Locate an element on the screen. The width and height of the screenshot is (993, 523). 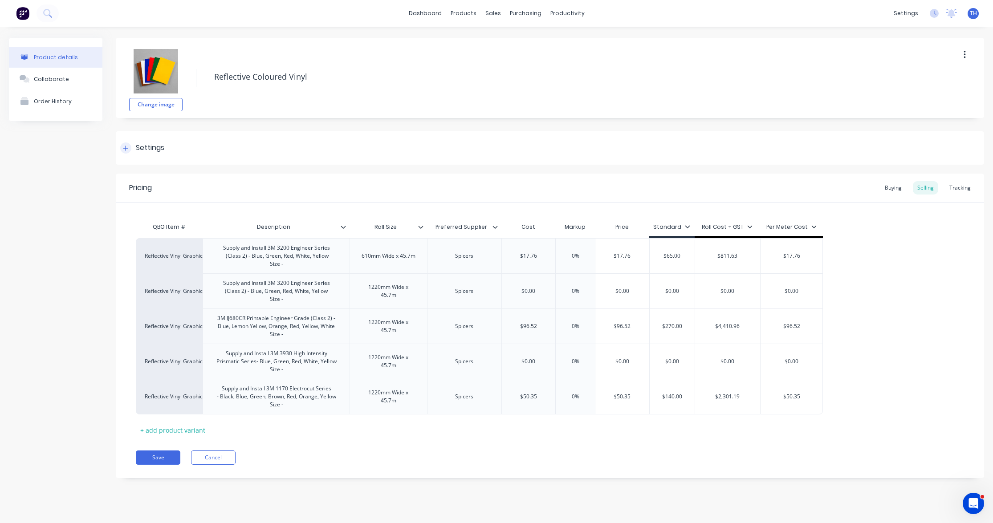
div: Settings is located at coordinates (150, 148).